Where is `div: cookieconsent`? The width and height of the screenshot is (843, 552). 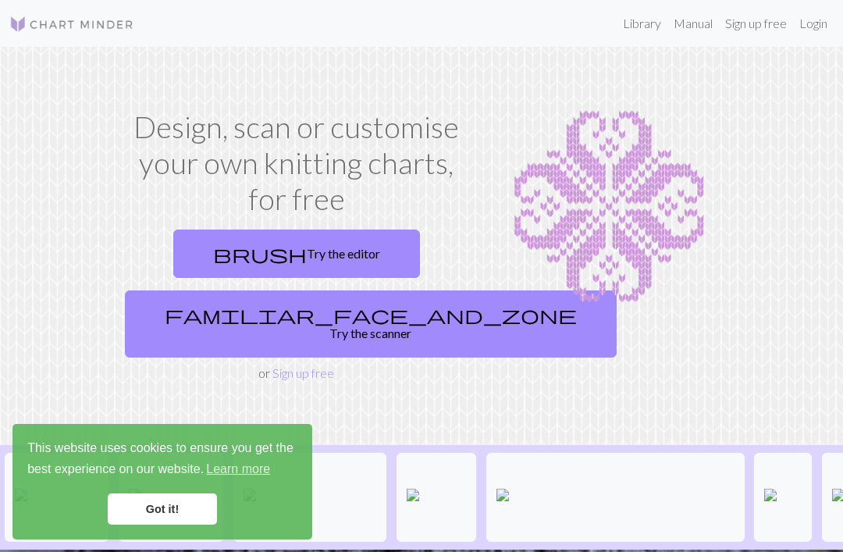
div: cookieconsent is located at coordinates (162, 481).